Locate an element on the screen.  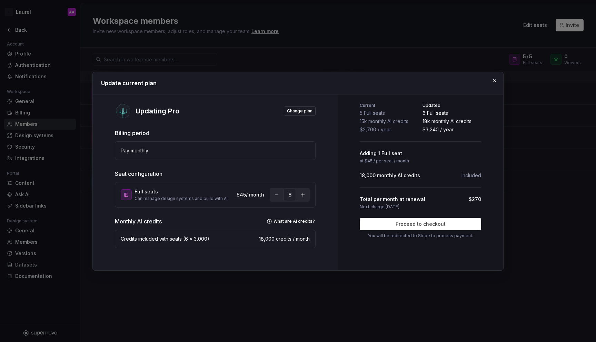
p: $45 / month is located at coordinates (250, 195).